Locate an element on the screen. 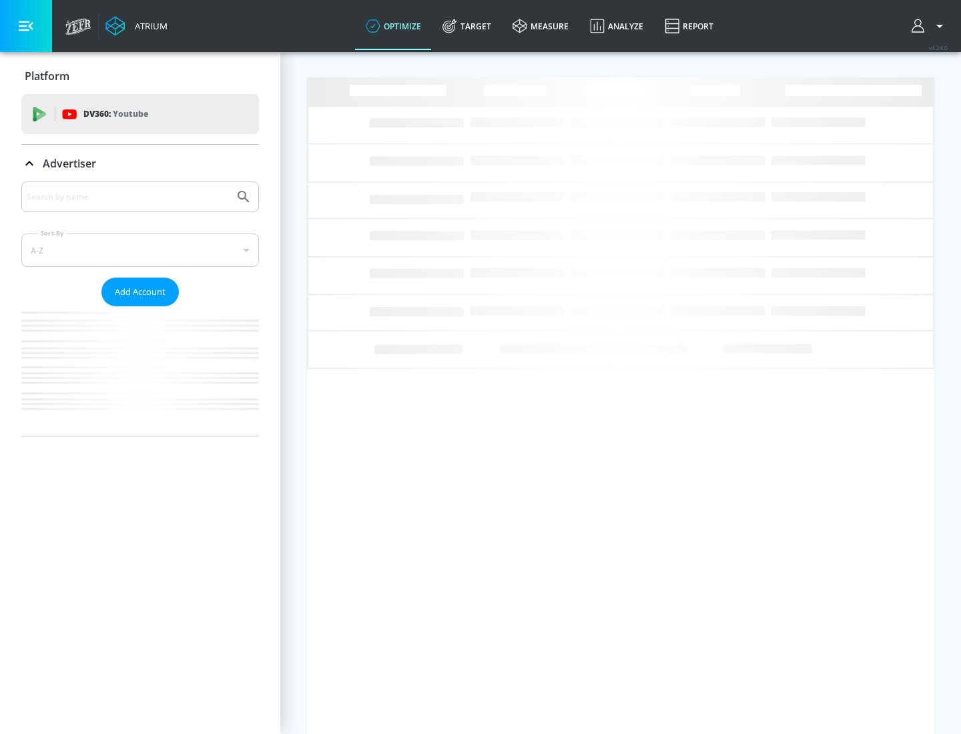 Image resolution: width=961 pixels, height=734 pixels. p: DV360: is located at coordinates (115, 114).